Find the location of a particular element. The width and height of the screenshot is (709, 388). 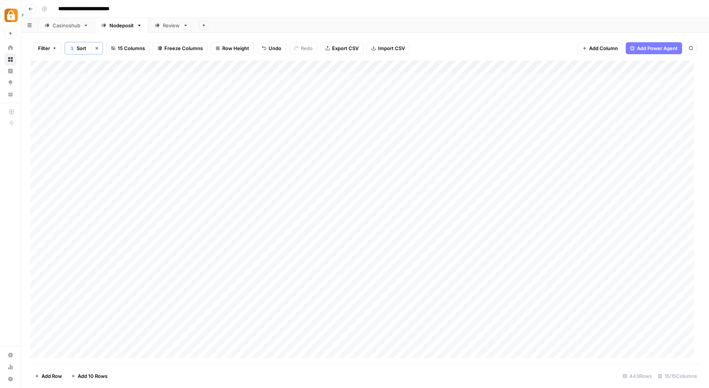

button: Redo is located at coordinates (304, 48).